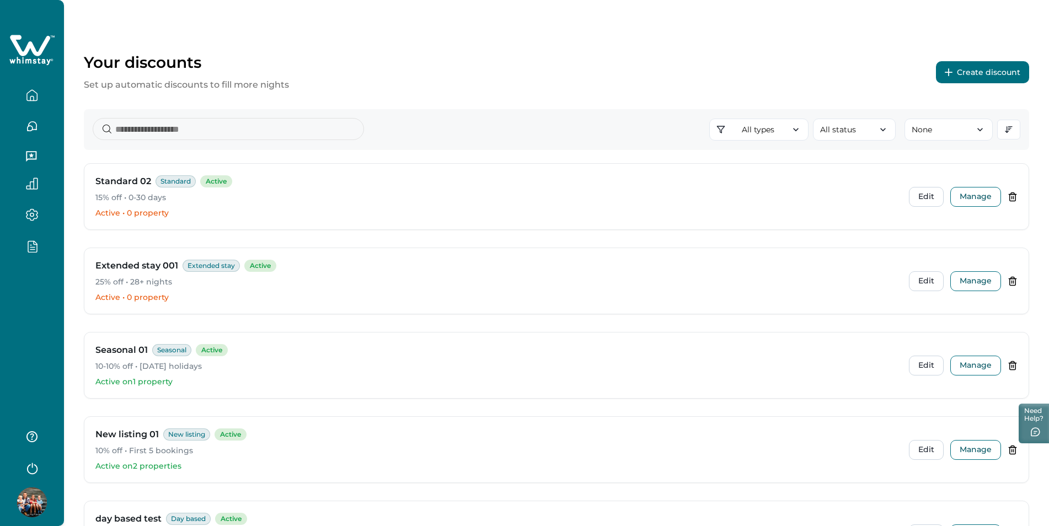 The width and height of the screenshot is (1049, 526). Describe the element at coordinates (186, 62) in the screenshot. I see `p: Your discounts` at that location.